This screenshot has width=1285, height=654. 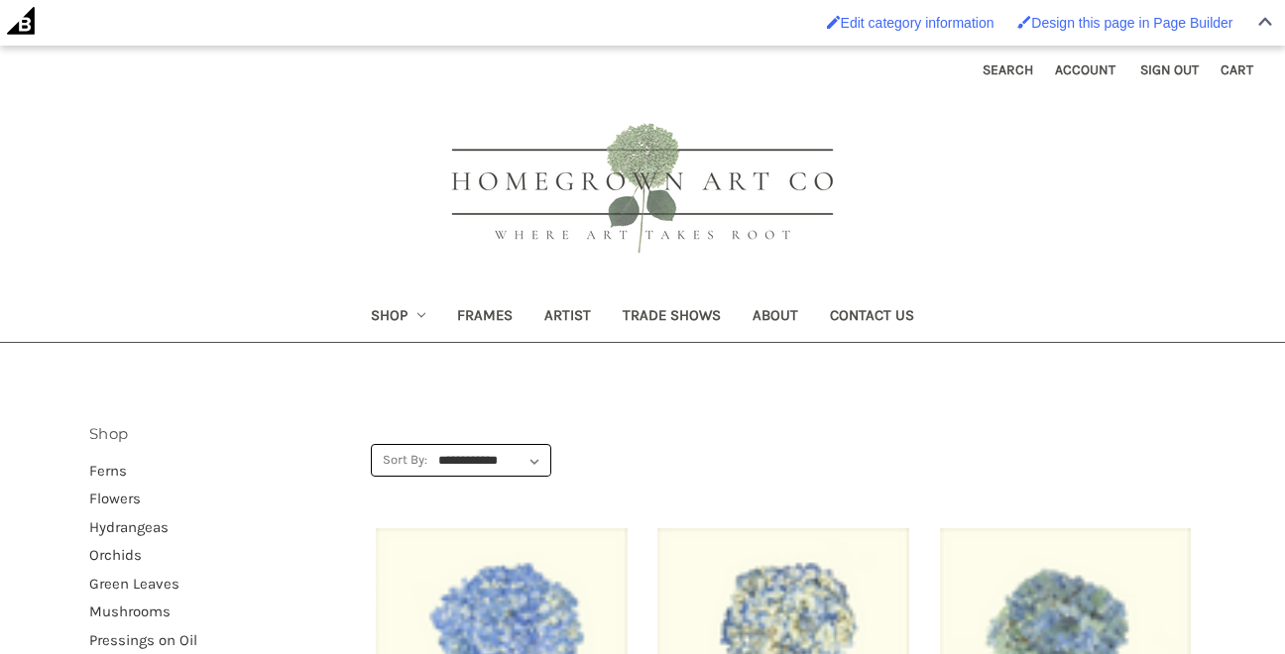 I want to click on a: Green Leaves, so click(x=219, y=584).